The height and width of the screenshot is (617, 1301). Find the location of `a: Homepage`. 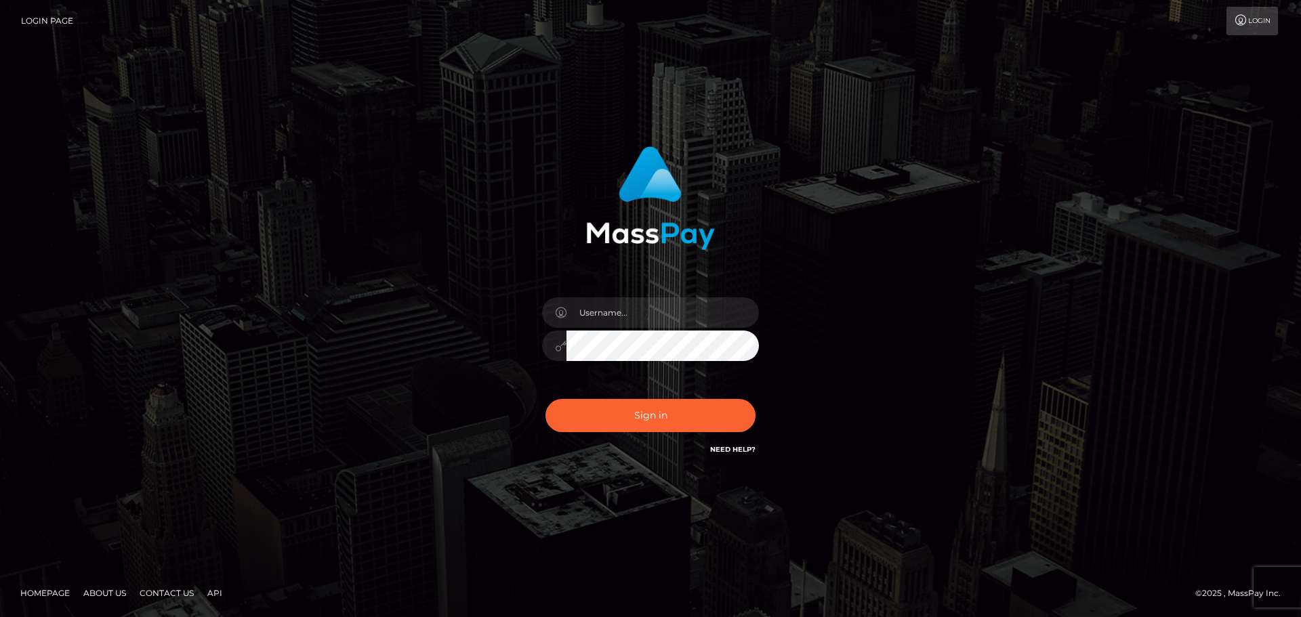

a: Homepage is located at coordinates (45, 593).